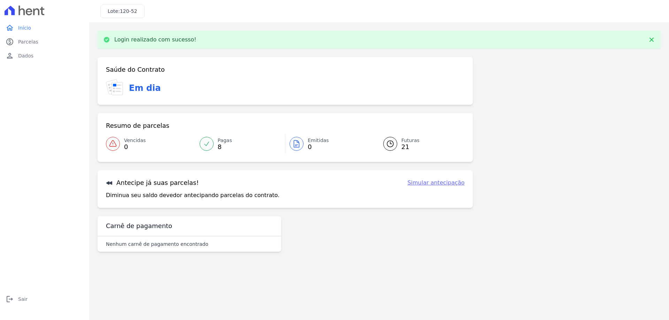 The height and width of the screenshot is (320, 669). Describe the element at coordinates (10, 299) in the screenshot. I see `i: logout` at that location.